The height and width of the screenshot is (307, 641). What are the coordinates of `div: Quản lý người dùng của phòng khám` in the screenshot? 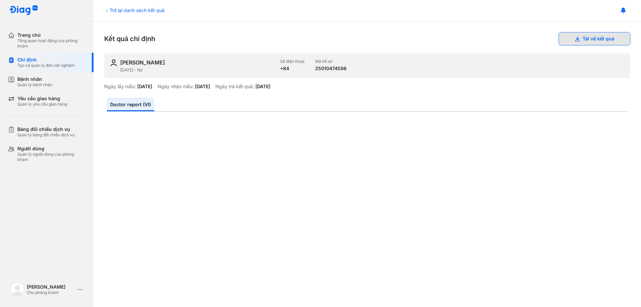 It's located at (51, 157).